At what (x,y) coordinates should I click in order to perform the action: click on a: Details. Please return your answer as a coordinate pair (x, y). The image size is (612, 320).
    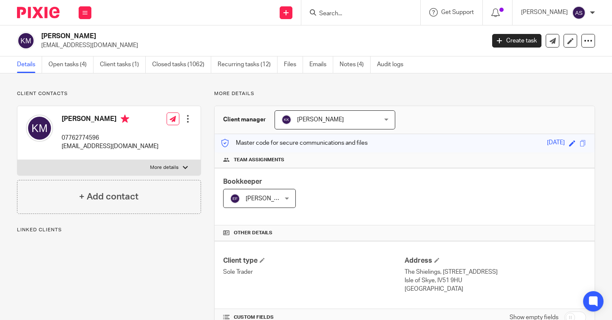
    Looking at the image, I should click on (29, 65).